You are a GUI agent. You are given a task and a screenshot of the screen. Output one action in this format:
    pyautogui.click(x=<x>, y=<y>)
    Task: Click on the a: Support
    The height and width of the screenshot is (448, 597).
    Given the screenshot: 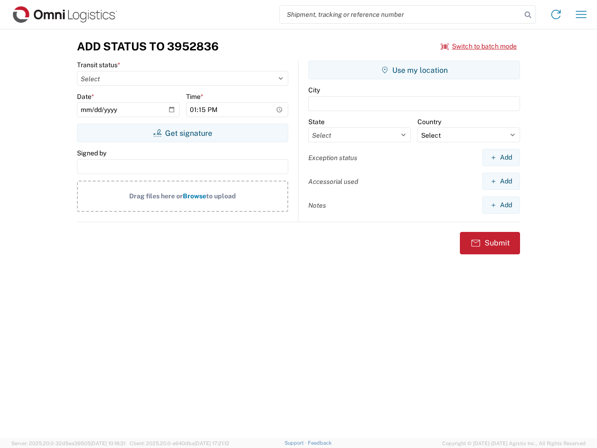 What is the action you would take?
    pyautogui.click(x=296, y=443)
    